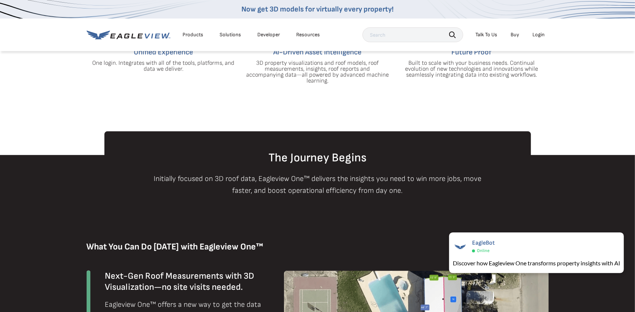 This screenshot has width=635, height=312. What do you see at coordinates (537, 263) in the screenshot?
I see `div: Discover how Eagleview One transforms property insights with AI` at bounding box center [537, 263].